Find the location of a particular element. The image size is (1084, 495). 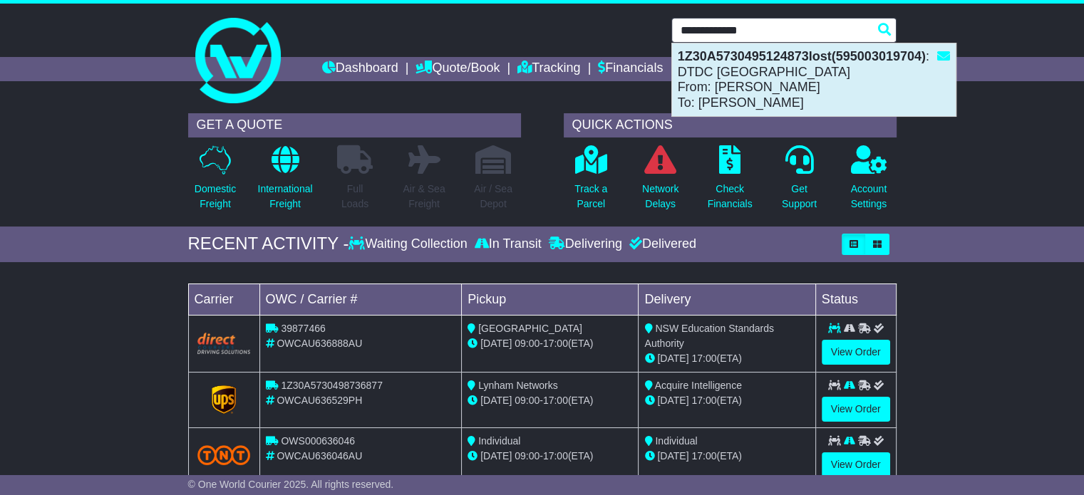

div: Waiting Collection is located at coordinates (409, 245).